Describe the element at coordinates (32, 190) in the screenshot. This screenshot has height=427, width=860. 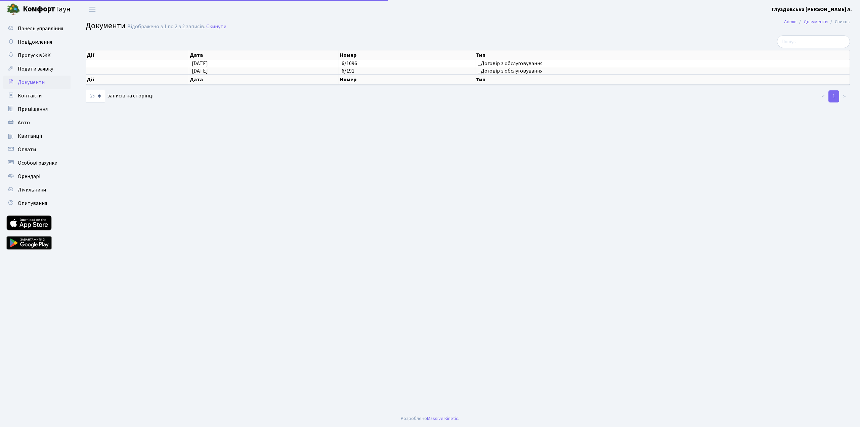
I see `span: Лічильники` at that location.